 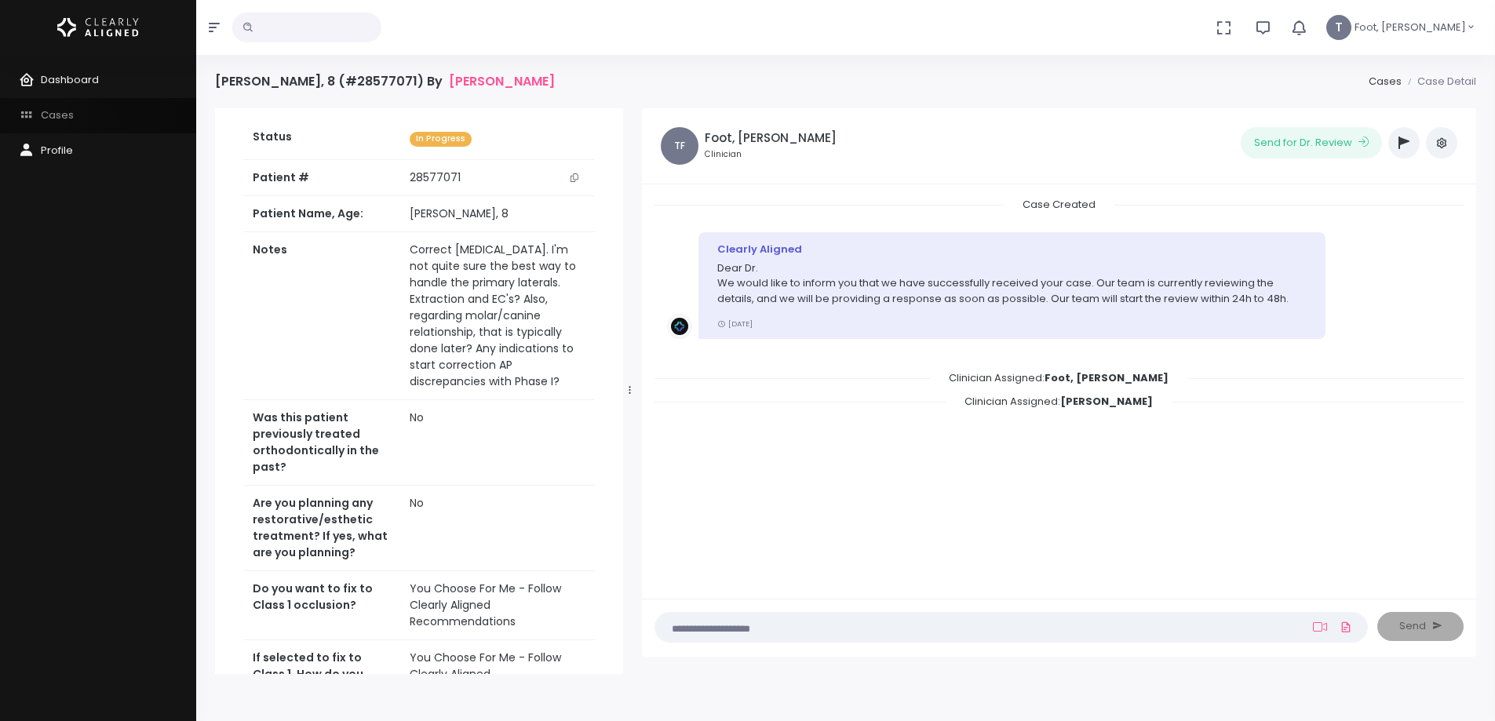 What do you see at coordinates (1011, 283) in the screenshot?
I see `p: Dear Dr. We would like to inform you that we have successfully received your case. Our team is cu...` at bounding box center [1011, 283].